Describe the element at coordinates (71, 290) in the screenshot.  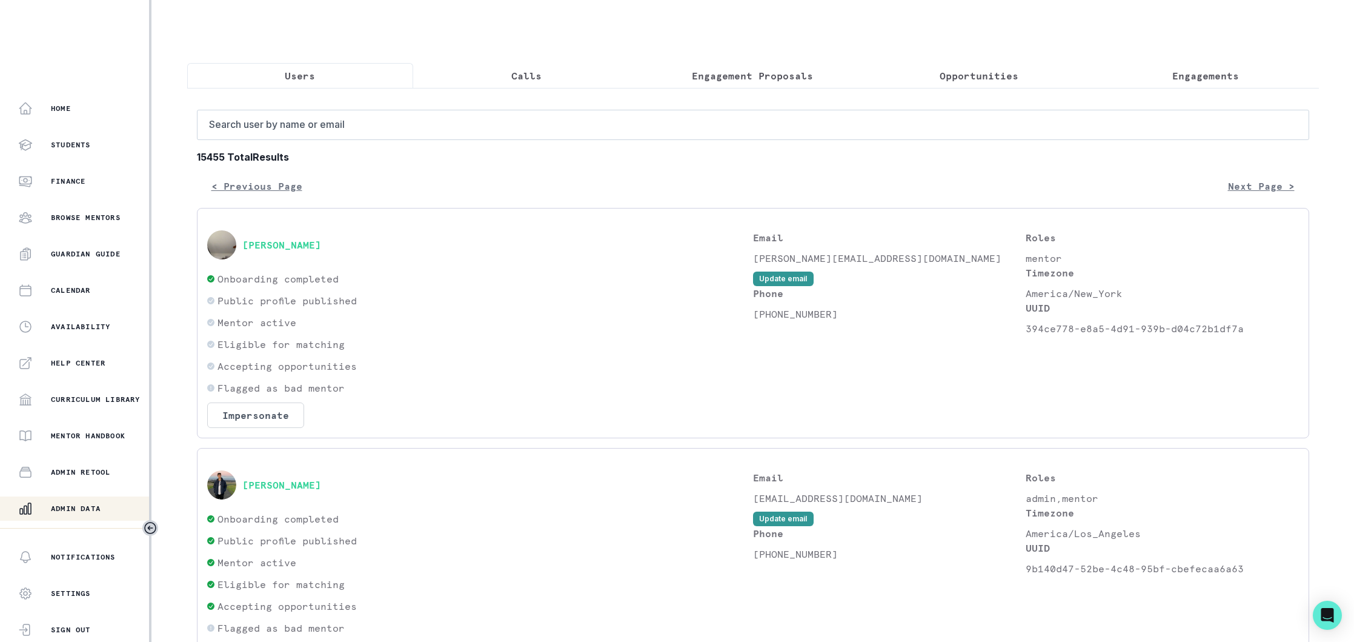
I see `p: Calendar` at that location.